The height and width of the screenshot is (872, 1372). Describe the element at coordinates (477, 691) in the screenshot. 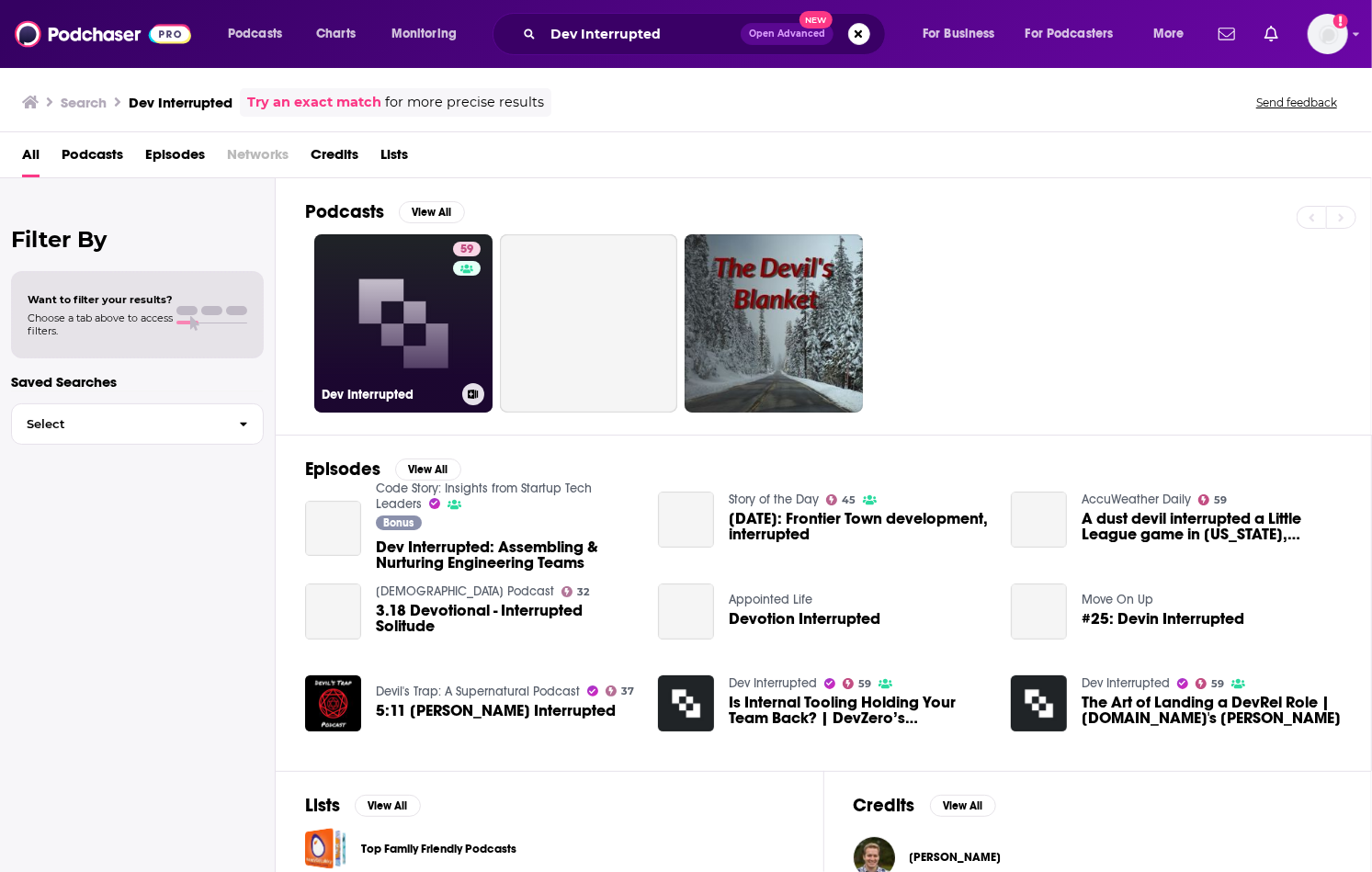

I see `a: Devil's Trap: A Supernatural Podcast` at that location.